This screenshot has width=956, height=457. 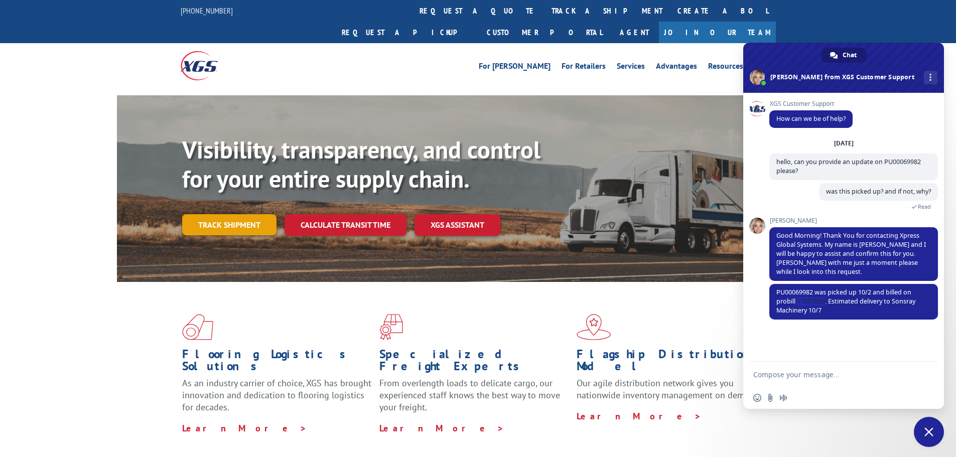 I want to click on img: xgs-icon-focused-on-flooring-red, so click(x=391, y=327).